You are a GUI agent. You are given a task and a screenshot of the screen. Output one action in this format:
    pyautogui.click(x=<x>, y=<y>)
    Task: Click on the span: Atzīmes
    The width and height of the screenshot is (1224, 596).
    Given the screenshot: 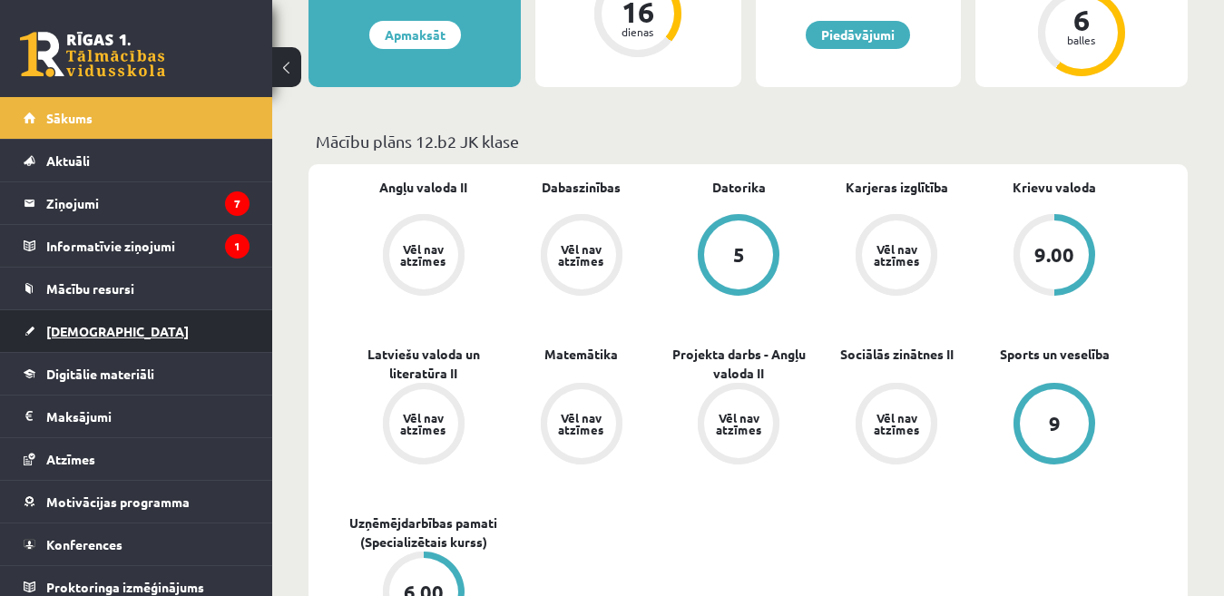 What is the action you would take?
    pyautogui.click(x=71, y=459)
    